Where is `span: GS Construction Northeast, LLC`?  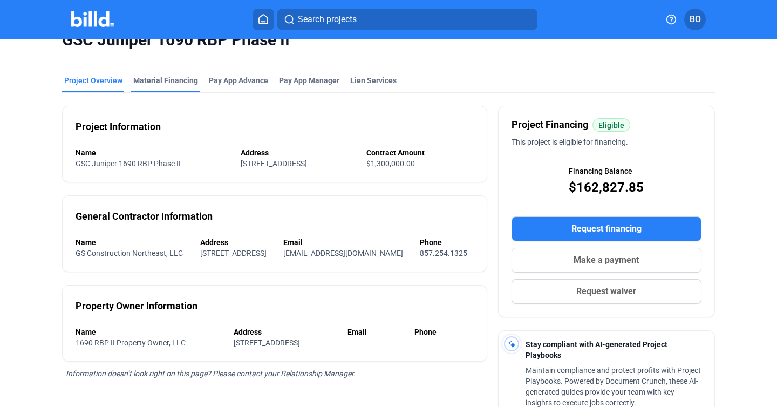 span: GS Construction Northeast, LLC is located at coordinates (129, 253).